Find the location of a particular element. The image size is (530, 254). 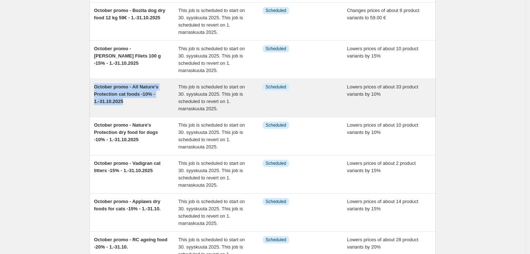

span: Lowers prices of about 14 product variants by 15% is located at coordinates (383, 205).